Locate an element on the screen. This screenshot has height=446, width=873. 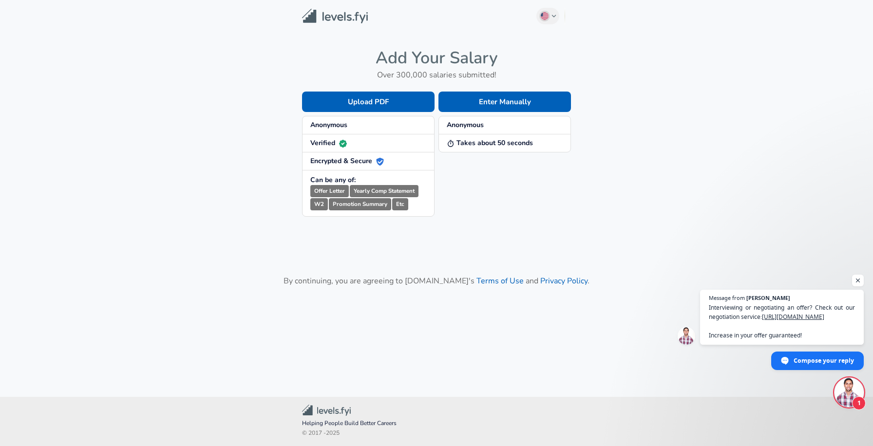
span: Message from is located at coordinates (727, 298).